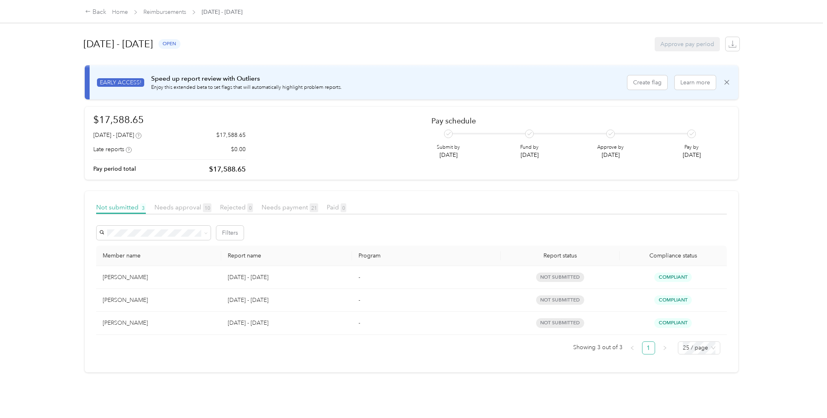  What do you see at coordinates (143, 208) in the screenshot?
I see `span: 3` at bounding box center [143, 208].